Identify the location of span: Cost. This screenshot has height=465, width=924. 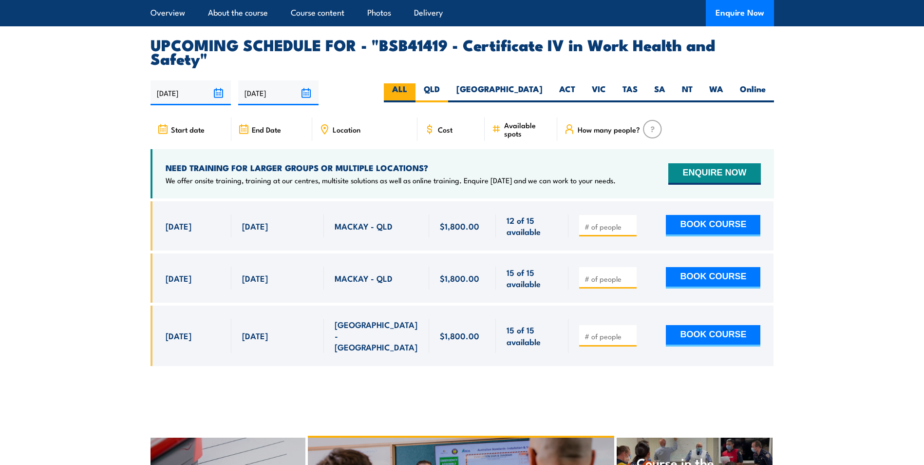
(445, 129).